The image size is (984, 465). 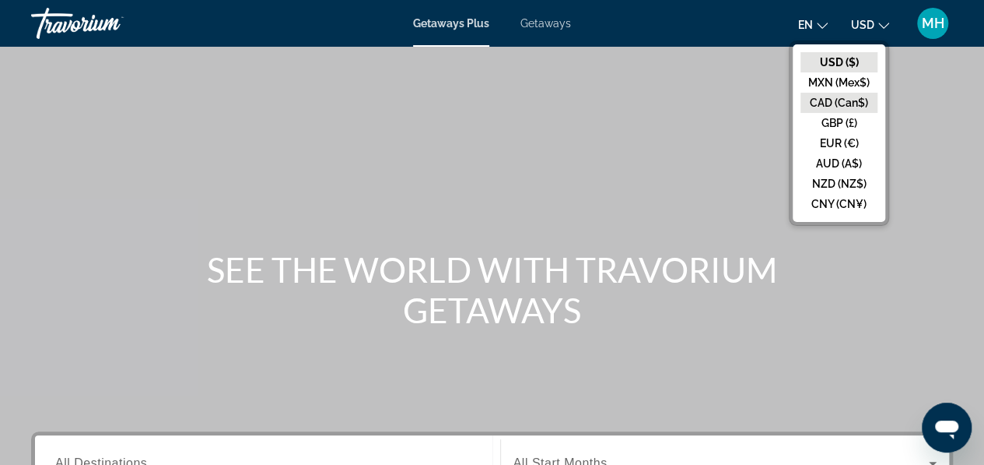 I want to click on button: CAD (Can$), so click(x=839, y=103).